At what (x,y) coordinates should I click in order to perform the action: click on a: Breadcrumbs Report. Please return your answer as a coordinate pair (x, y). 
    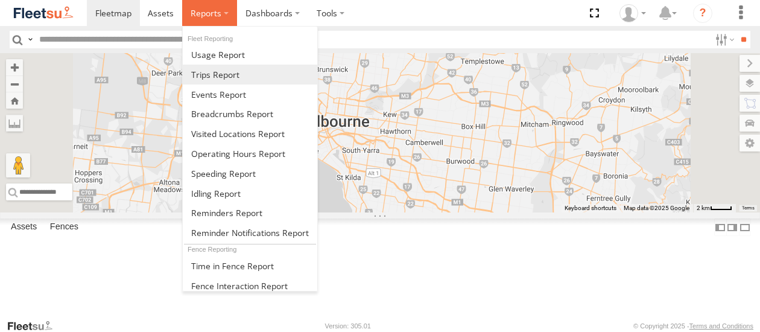
    Looking at the image, I should click on (250, 113).